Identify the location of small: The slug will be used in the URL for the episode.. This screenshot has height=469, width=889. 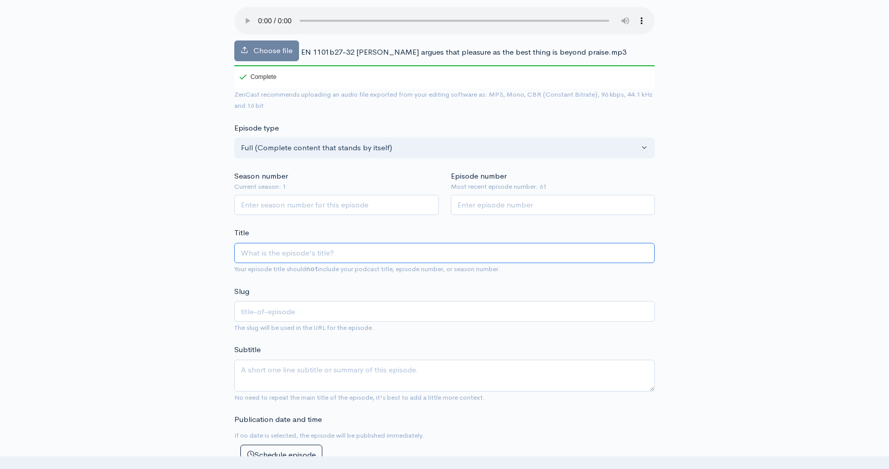
(304, 327).